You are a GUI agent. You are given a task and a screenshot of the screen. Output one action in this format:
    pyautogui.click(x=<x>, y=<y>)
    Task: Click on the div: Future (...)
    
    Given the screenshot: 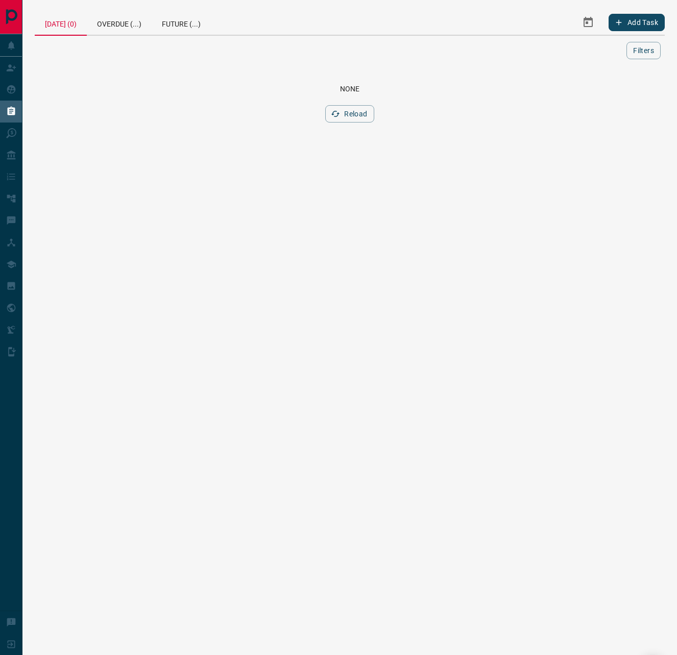 What is the action you would take?
    pyautogui.click(x=181, y=22)
    